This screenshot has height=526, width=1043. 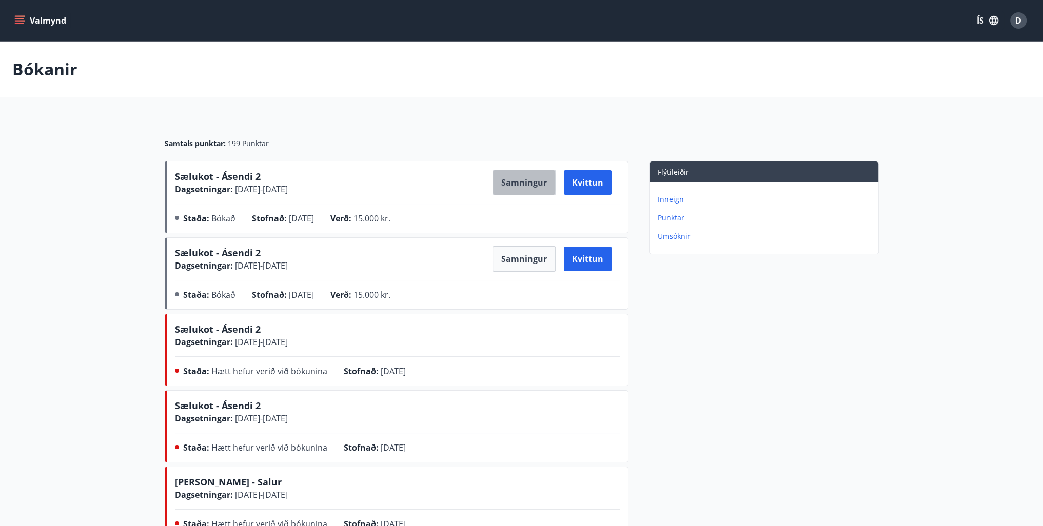 What do you see at coordinates (766, 200) in the screenshot?
I see `p: Inneign` at bounding box center [766, 200].